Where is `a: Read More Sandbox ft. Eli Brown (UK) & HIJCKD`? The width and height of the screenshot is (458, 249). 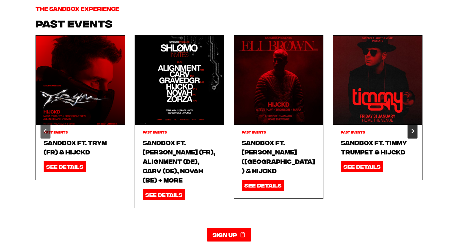
a: Read More Sandbox ft. Eli Brown (UK) & HIJCKD is located at coordinates (278, 80).